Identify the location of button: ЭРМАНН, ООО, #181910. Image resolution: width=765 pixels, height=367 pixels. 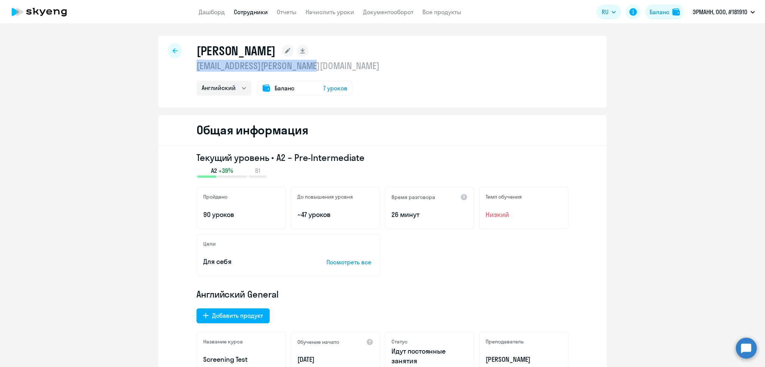
(724, 12).